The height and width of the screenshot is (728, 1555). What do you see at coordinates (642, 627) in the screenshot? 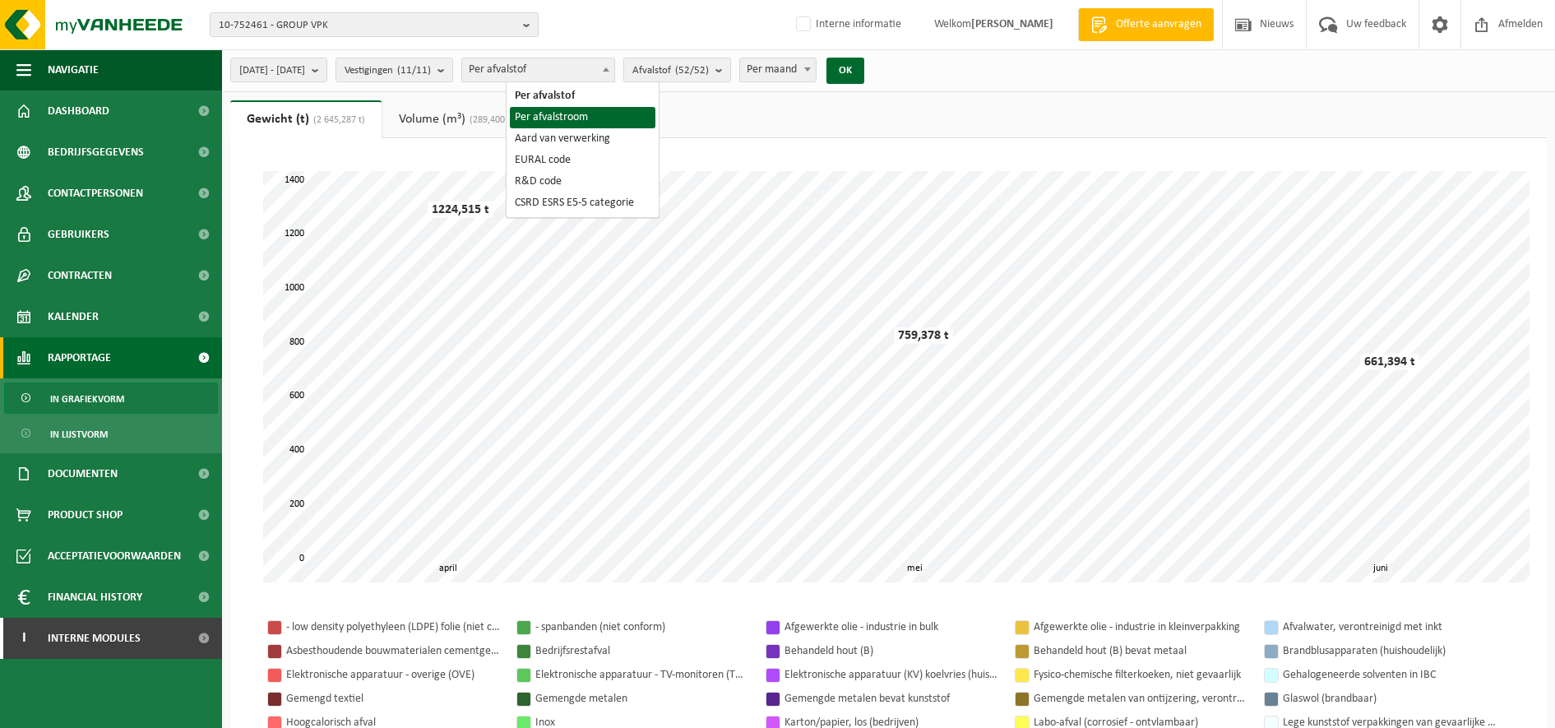
I see `div: - spanbanden (niet conform)` at bounding box center [642, 627].